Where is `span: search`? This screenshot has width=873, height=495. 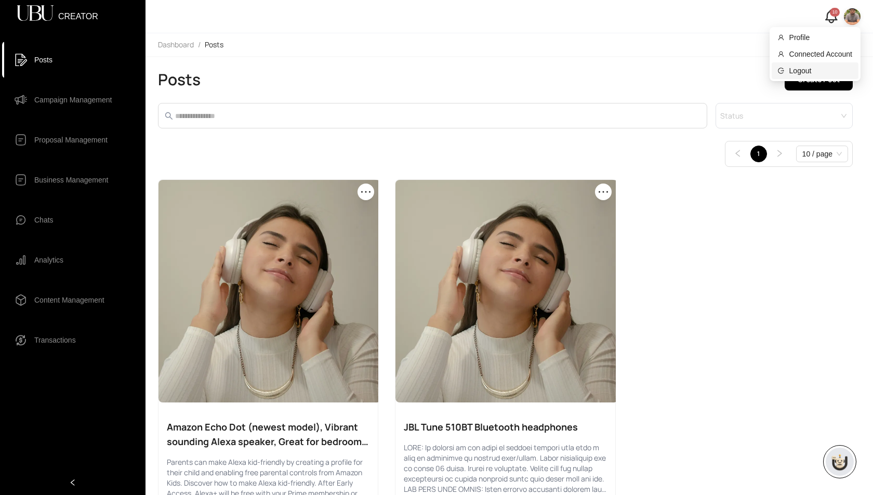 span: search is located at coordinates (169, 116).